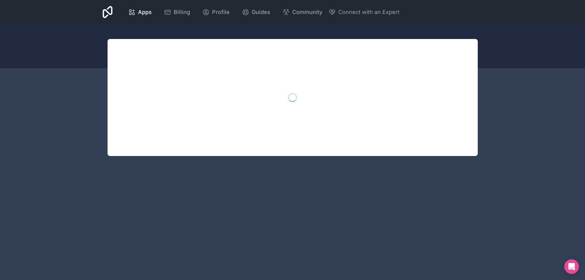  What do you see at coordinates (368, 12) in the screenshot?
I see `span: Connect with an Expert` at bounding box center [368, 12].